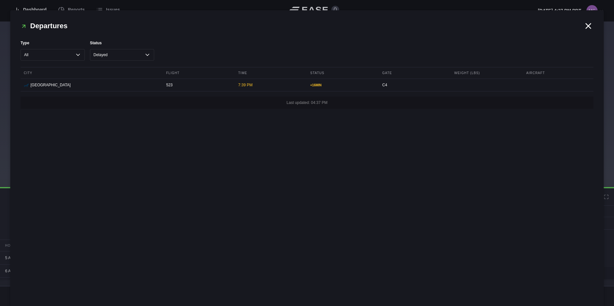  What do you see at coordinates (91, 73) in the screenshot?
I see `div: City` at bounding box center [91, 73].